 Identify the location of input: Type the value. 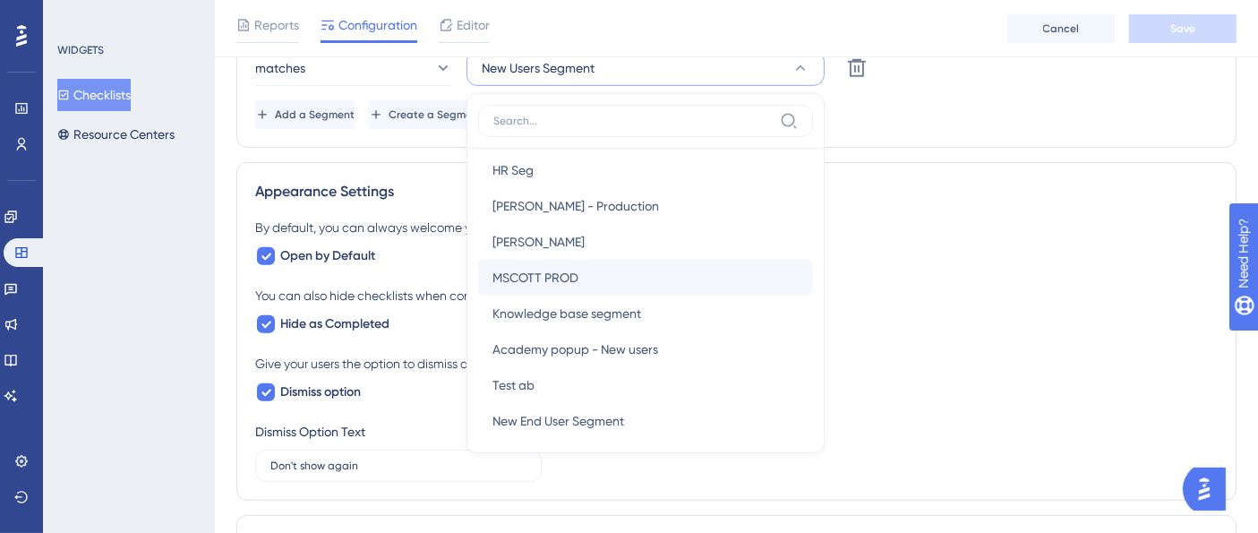
(398, 466).